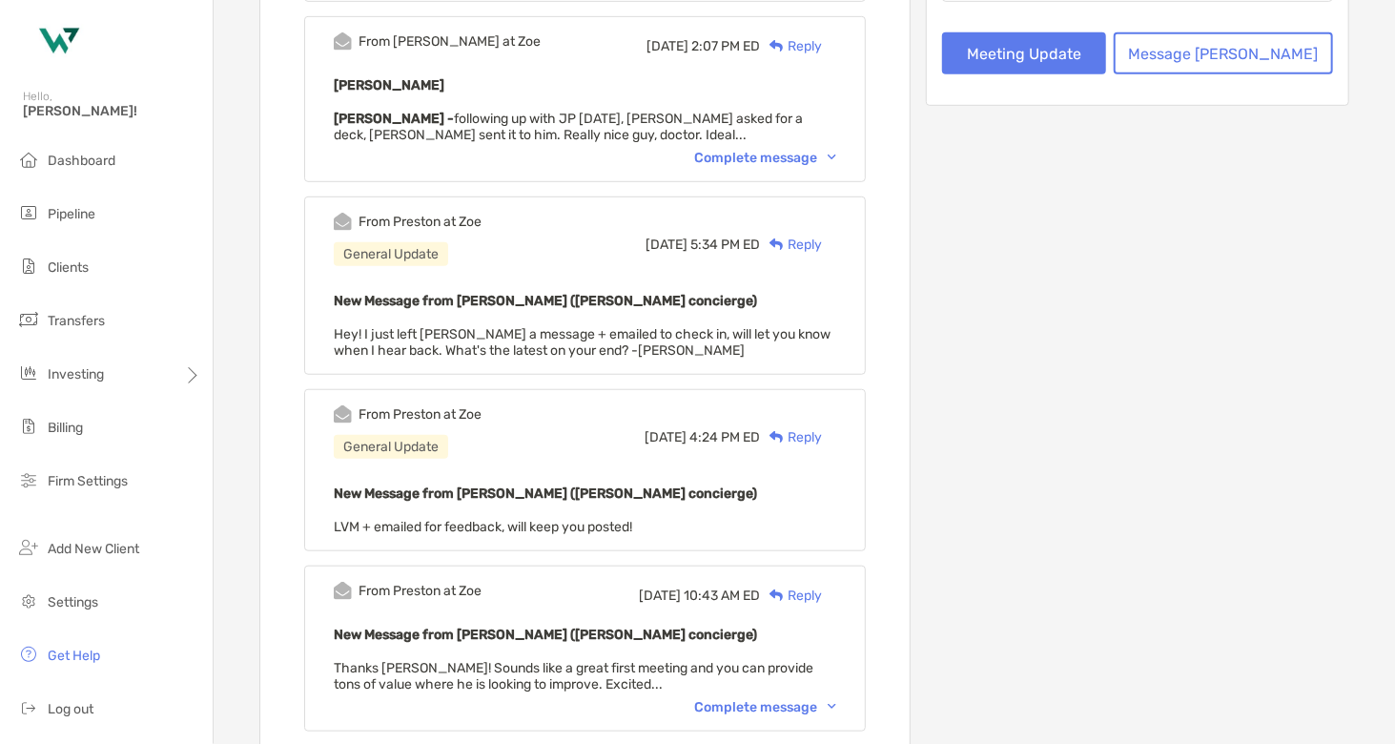 The image size is (1395, 744). Describe the element at coordinates (29, 480) in the screenshot. I see `img: firm-settings icon` at that location.